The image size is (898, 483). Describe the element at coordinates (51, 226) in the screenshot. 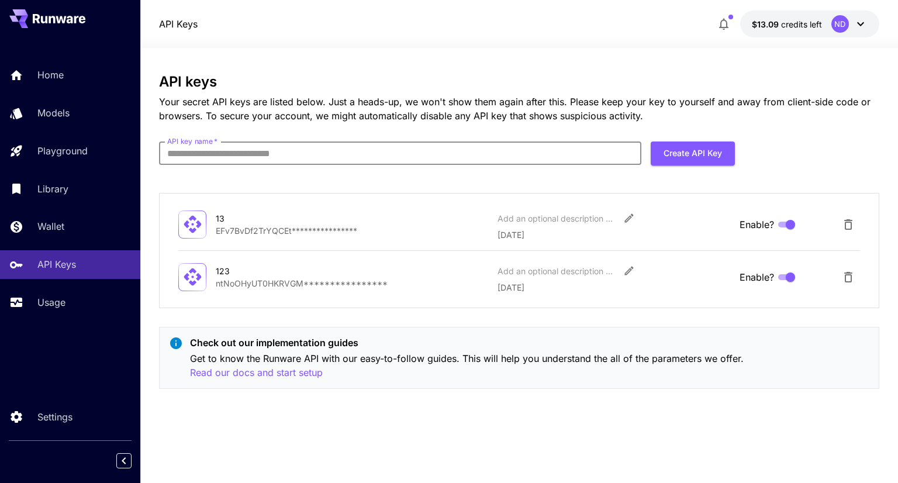

I see `p: Wallet` at that location.